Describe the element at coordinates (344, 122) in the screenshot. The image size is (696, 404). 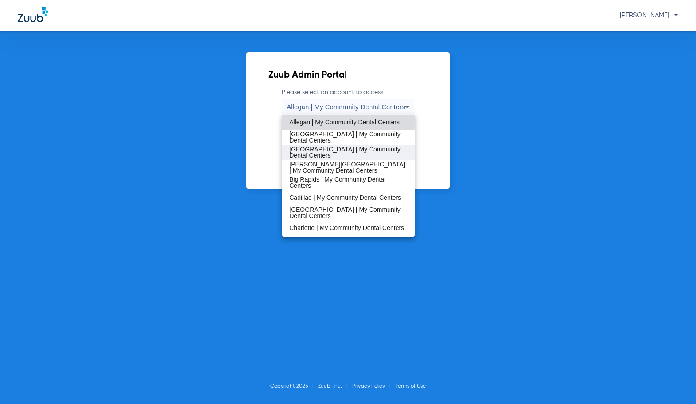
I see `span: Allegan | My Community Dental Centers` at that location.